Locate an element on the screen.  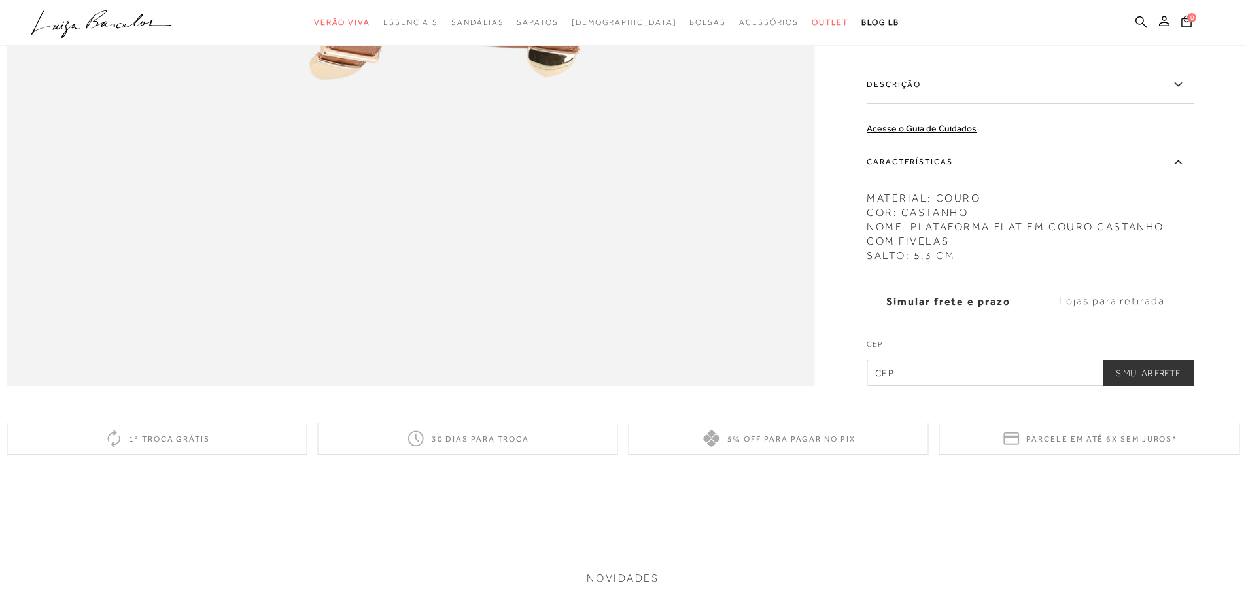
button: 0 is located at coordinates (1186, 23).